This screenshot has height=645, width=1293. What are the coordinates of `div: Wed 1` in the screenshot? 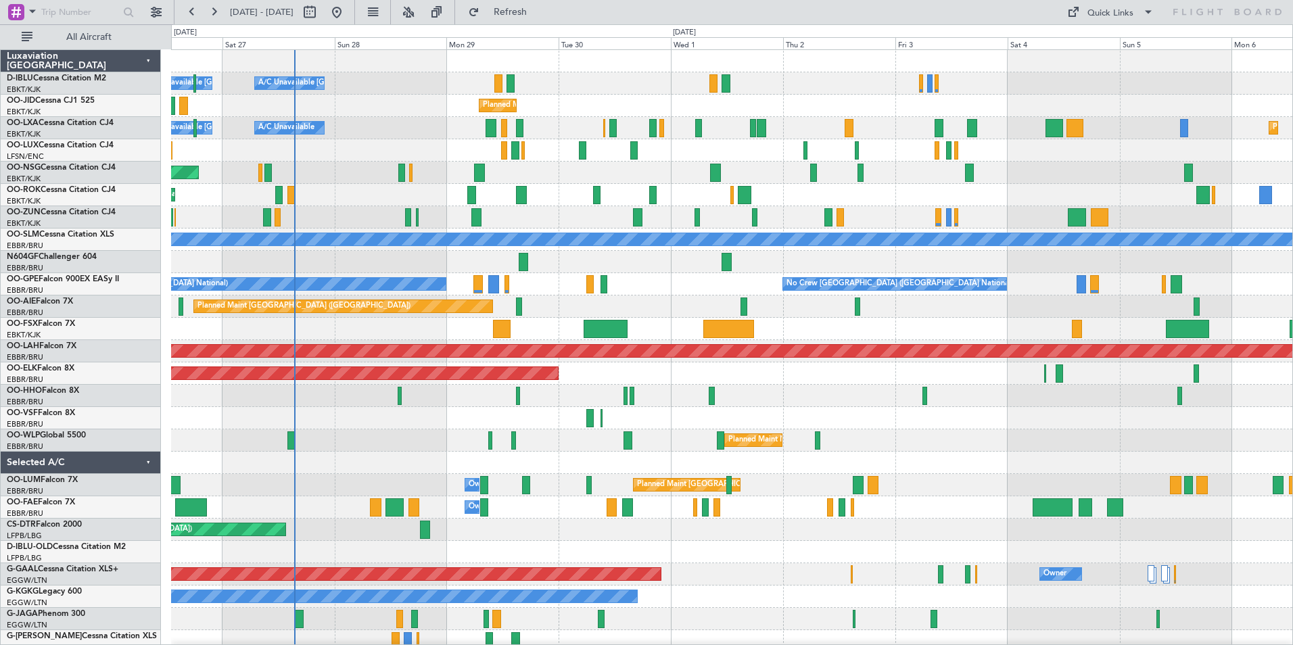 It's located at (727, 43).